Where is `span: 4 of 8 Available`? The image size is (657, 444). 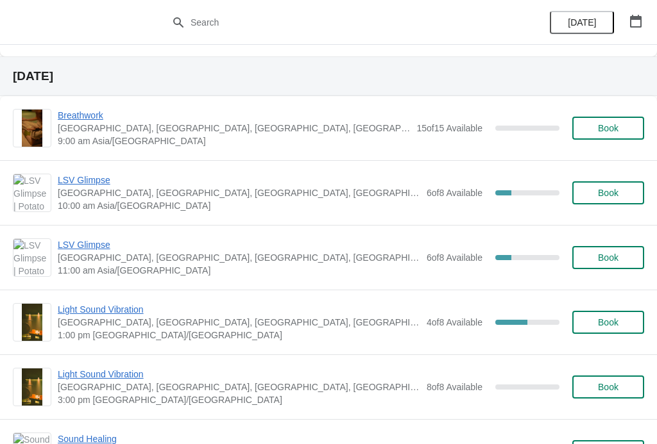
span: 4 of 8 Available is located at coordinates (454, 323).